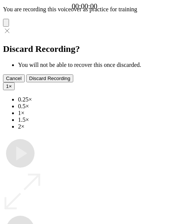 The height and width of the screenshot is (224, 169). Describe the element at coordinates (92, 65) in the screenshot. I see `li: You will not be able to recover this once discarded.` at that location.